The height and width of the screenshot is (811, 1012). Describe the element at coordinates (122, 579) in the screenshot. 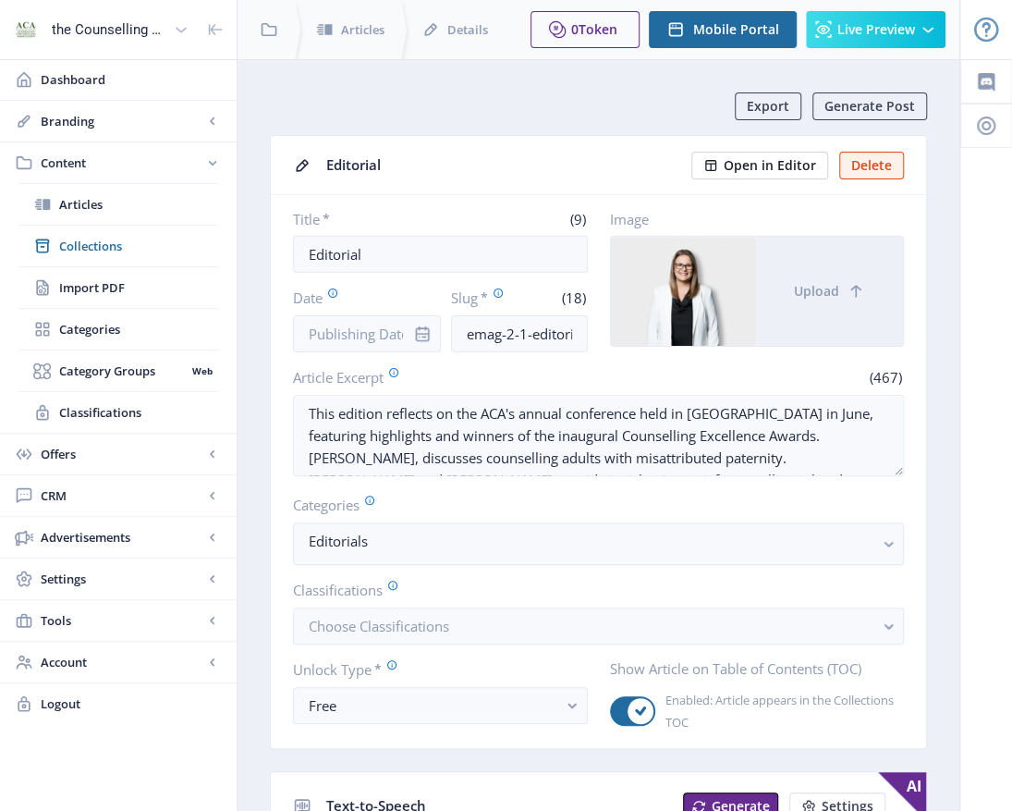

I see `span: Settings` at that location.